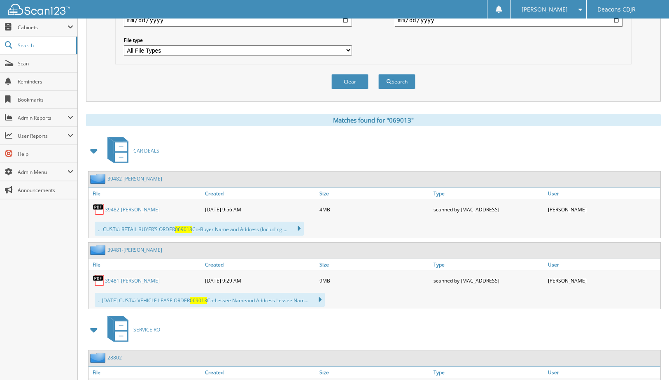  What do you see at coordinates (350, 81) in the screenshot?
I see `button: Clear` at bounding box center [350, 81].